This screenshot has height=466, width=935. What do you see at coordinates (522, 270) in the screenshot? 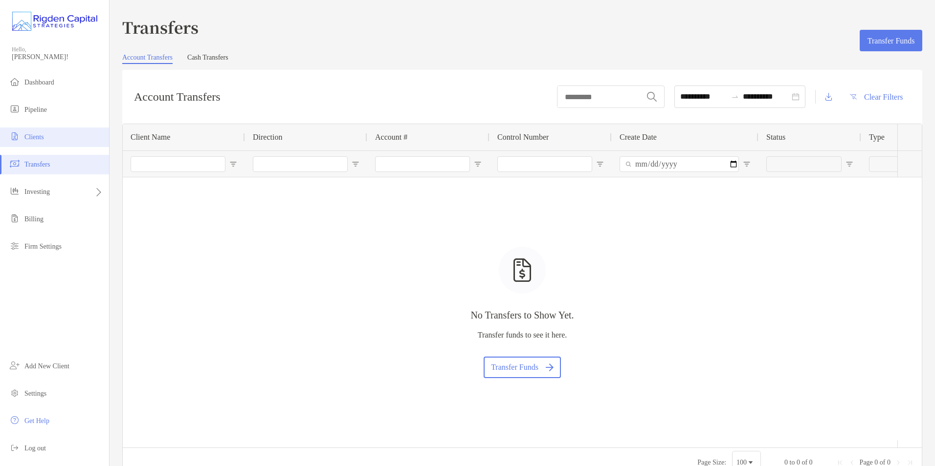
I see `img: empty state icon` at bounding box center [522, 270].